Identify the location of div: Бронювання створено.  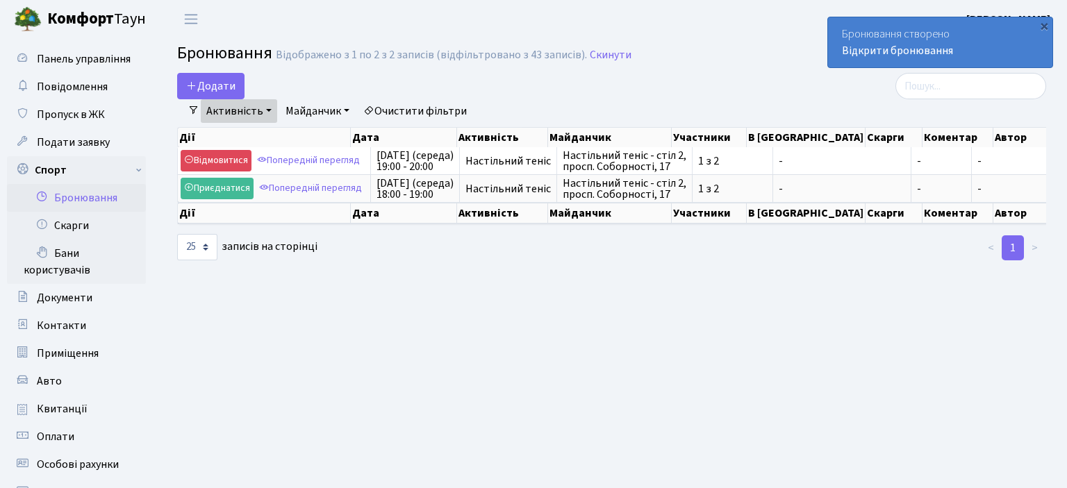
(940, 42).